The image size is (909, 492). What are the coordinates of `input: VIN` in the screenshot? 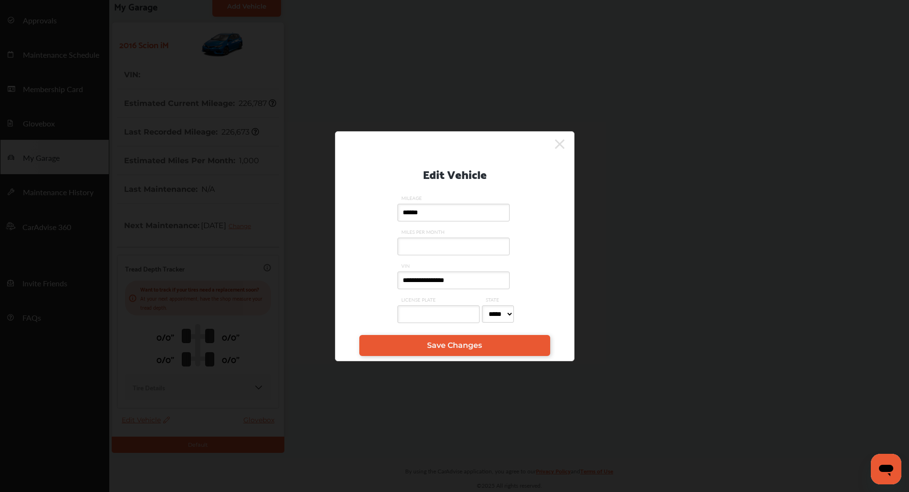 It's located at (453, 280).